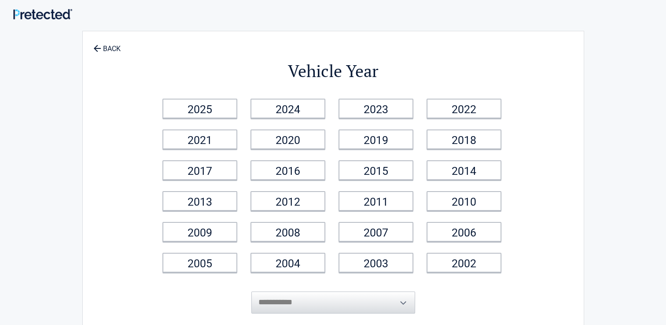  I want to click on a: 2010, so click(464, 201).